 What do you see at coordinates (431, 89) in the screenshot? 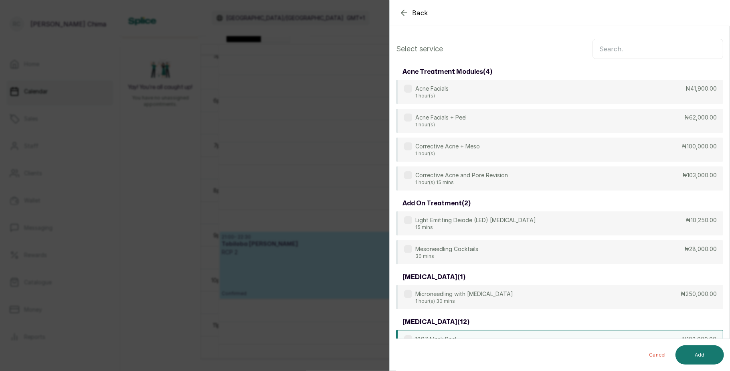
I see `p: Acne Facials` at bounding box center [431, 89].